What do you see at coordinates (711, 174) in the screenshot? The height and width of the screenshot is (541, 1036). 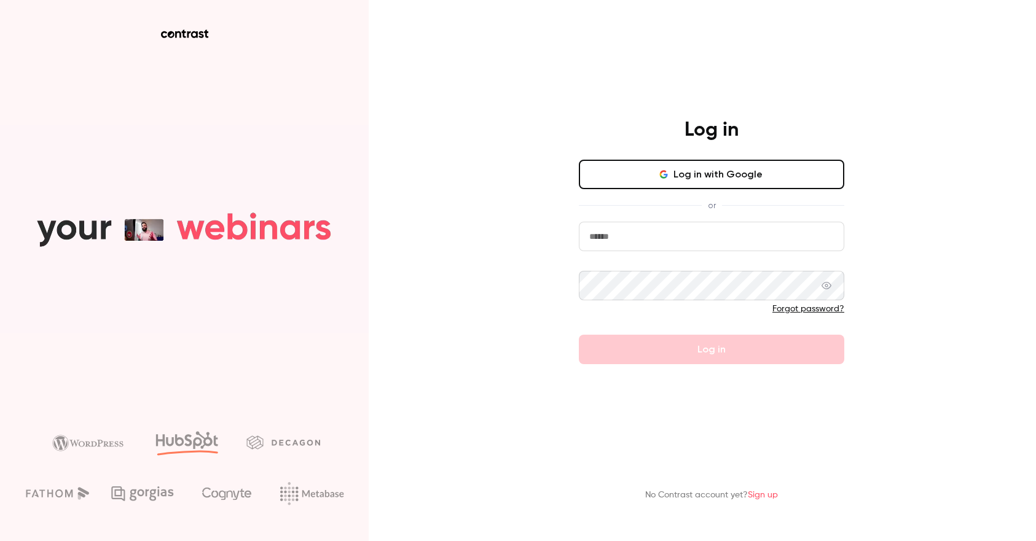 I see `button: Log in with Google` at bounding box center [711, 174].